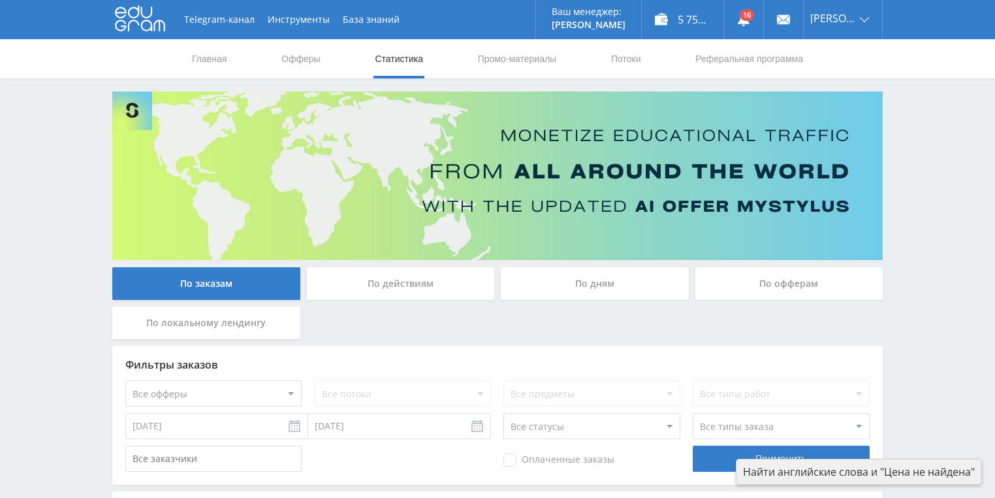  I want to click on a: Статистика, so click(399, 59).